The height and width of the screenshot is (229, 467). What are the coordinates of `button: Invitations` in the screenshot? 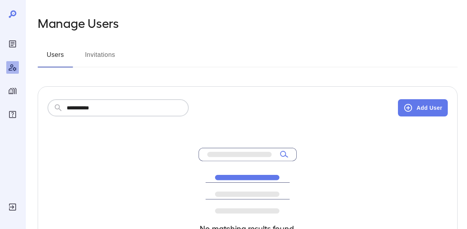 It's located at (100, 58).